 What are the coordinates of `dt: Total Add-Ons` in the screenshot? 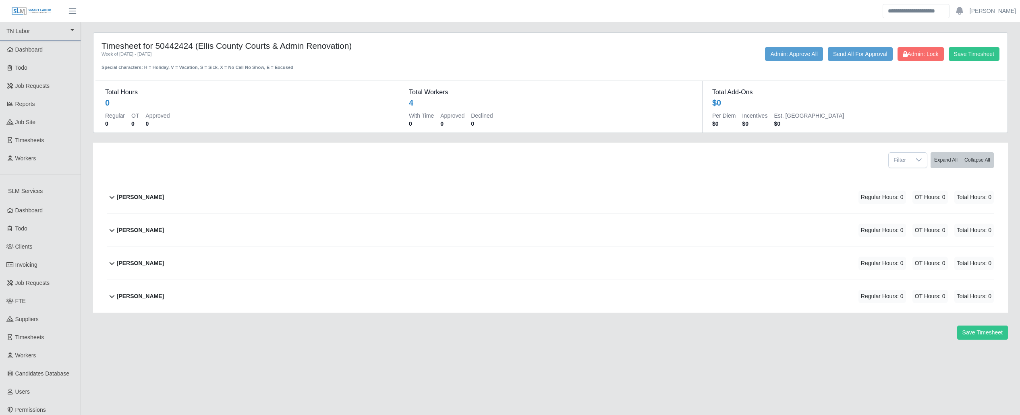 It's located at (854, 92).